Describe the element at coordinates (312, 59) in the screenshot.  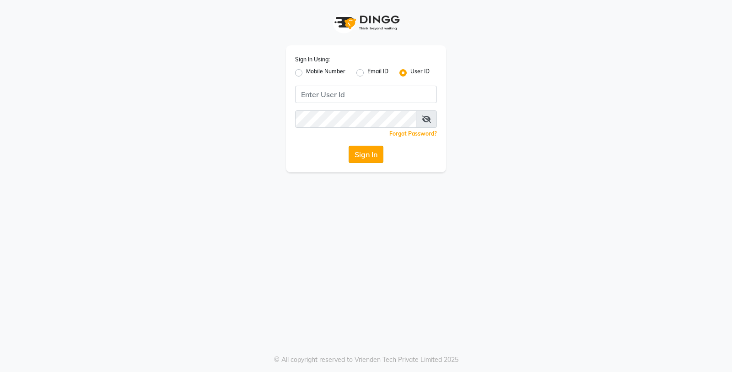
I see `label: Sign In Using:` at that location.